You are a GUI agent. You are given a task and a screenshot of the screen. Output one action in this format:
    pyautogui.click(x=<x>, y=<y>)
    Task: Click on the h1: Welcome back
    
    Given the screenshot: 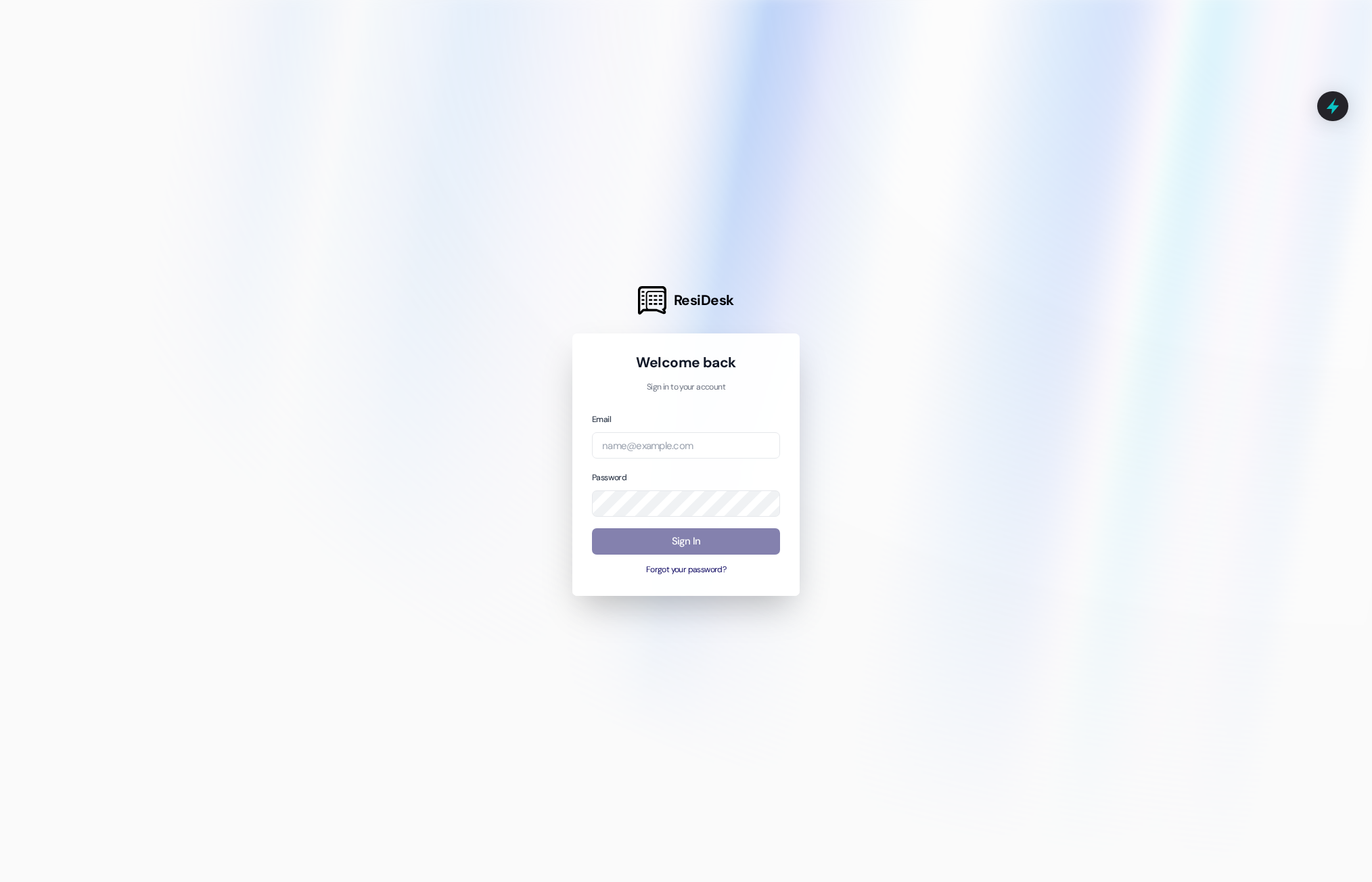 What is the action you would take?
    pyautogui.click(x=686, y=362)
    